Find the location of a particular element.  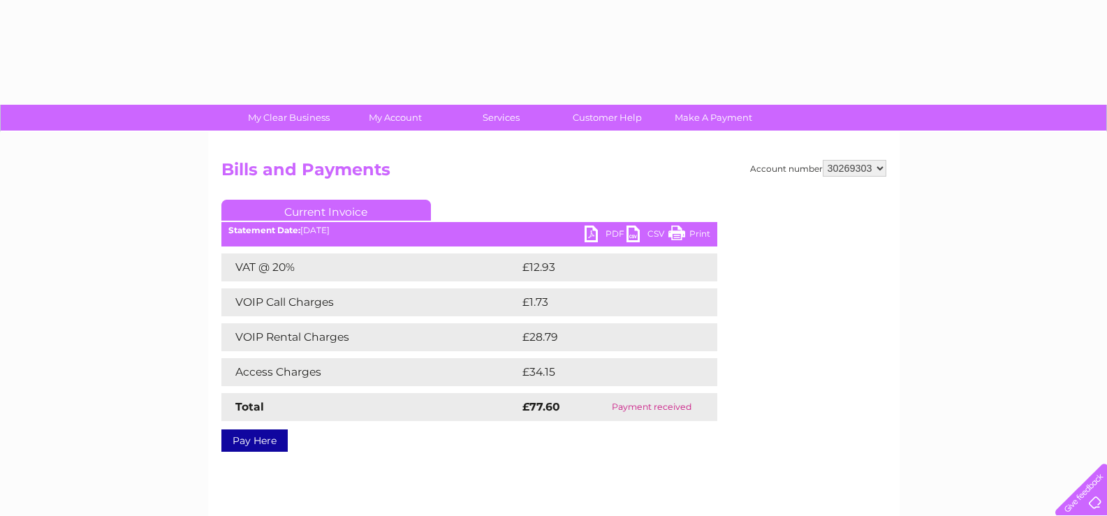

td: Payment received is located at coordinates (651, 407).